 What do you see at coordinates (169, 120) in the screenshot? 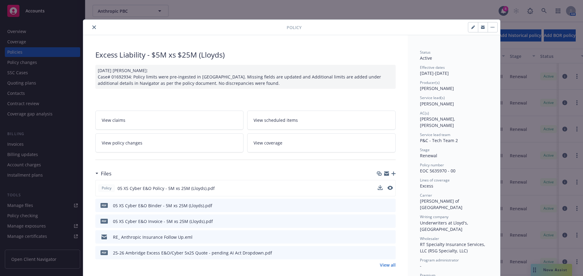
I see `a: View claims` at bounding box center [169, 120].